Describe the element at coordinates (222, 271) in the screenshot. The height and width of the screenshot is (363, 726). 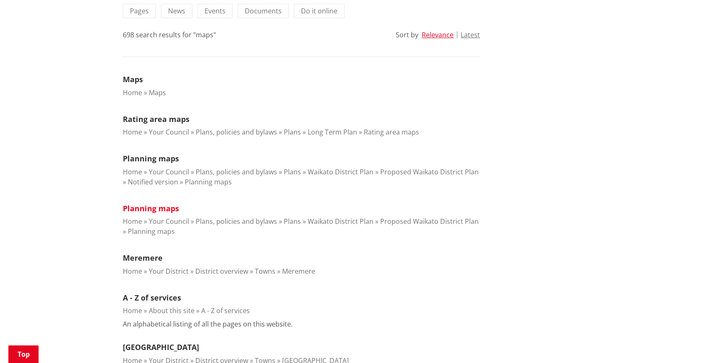
I see `a: District overview` at that location.